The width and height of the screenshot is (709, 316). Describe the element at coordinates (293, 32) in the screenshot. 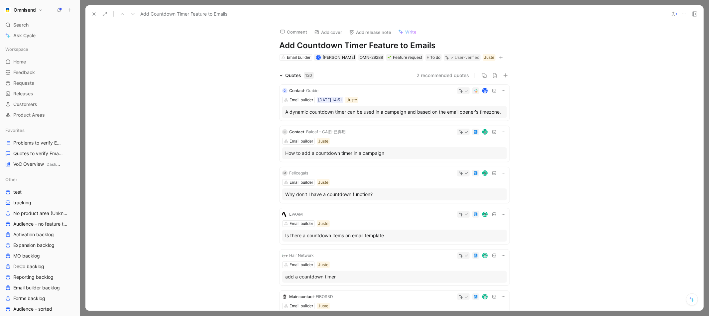

I see `button: Comment` at that location.